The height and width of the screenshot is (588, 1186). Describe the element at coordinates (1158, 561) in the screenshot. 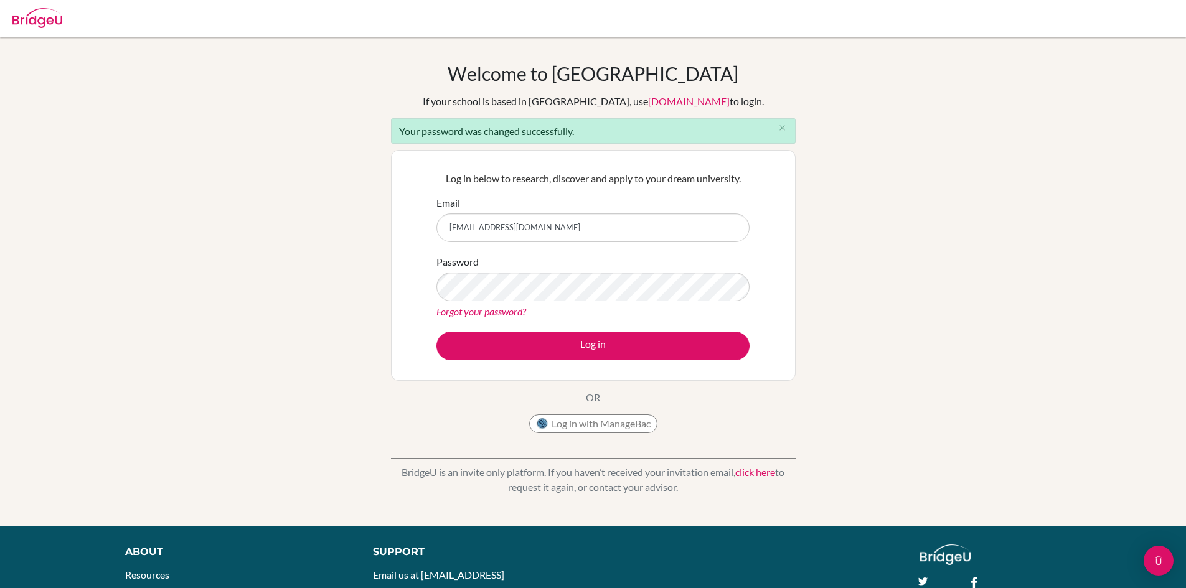

I see `div: Open Intercom Messenger` at that location.